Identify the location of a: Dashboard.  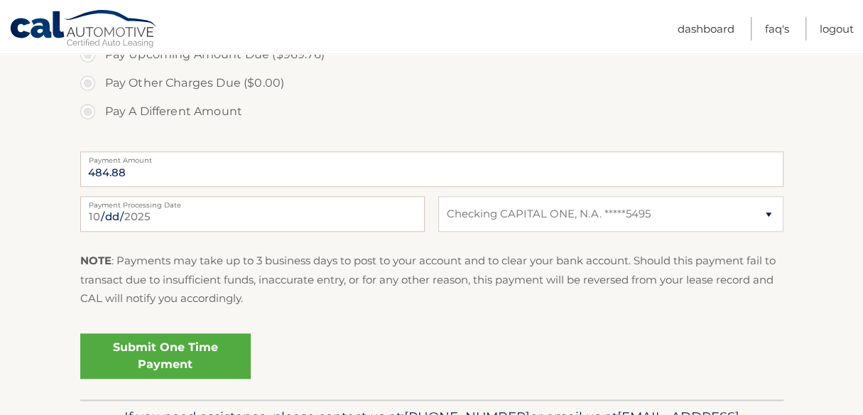
(706, 28).